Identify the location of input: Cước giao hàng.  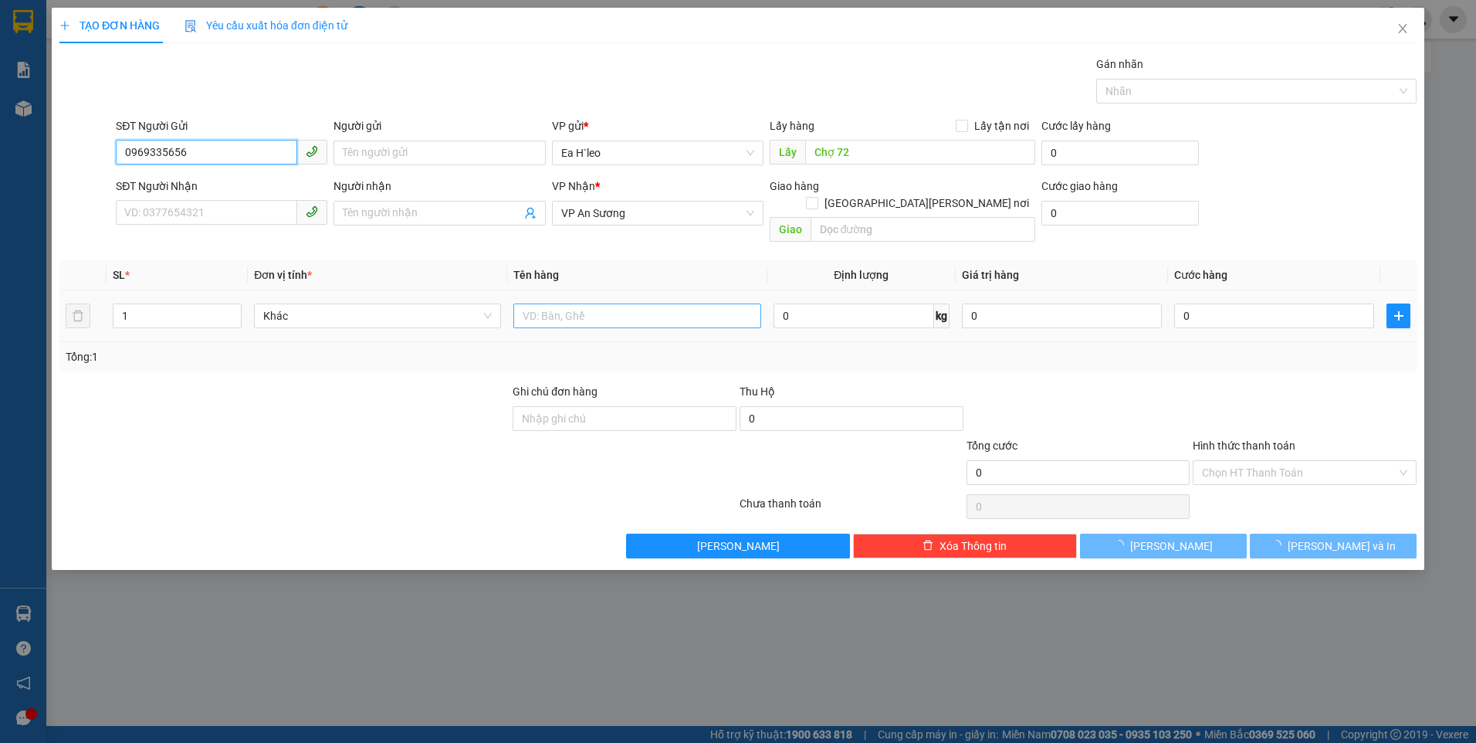
(1120, 213).